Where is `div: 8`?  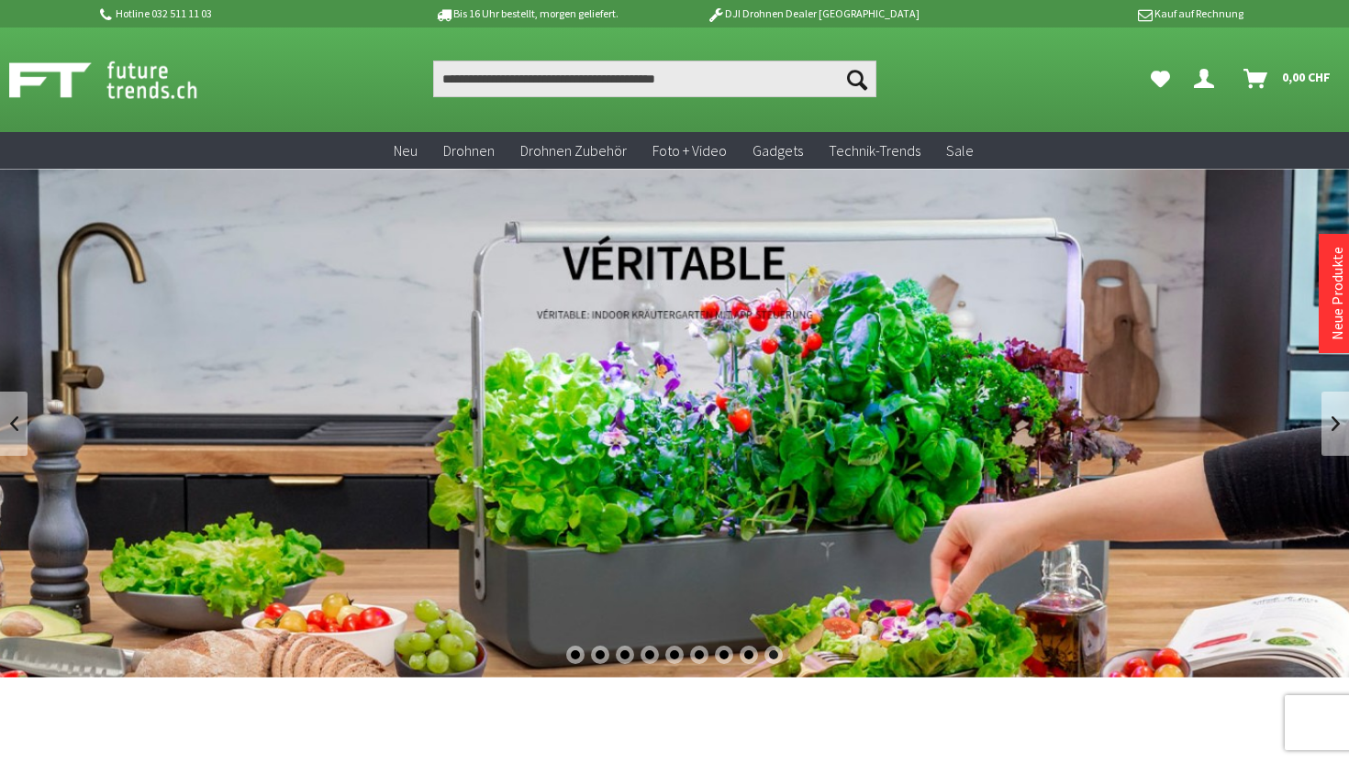 div: 8 is located at coordinates (749, 655).